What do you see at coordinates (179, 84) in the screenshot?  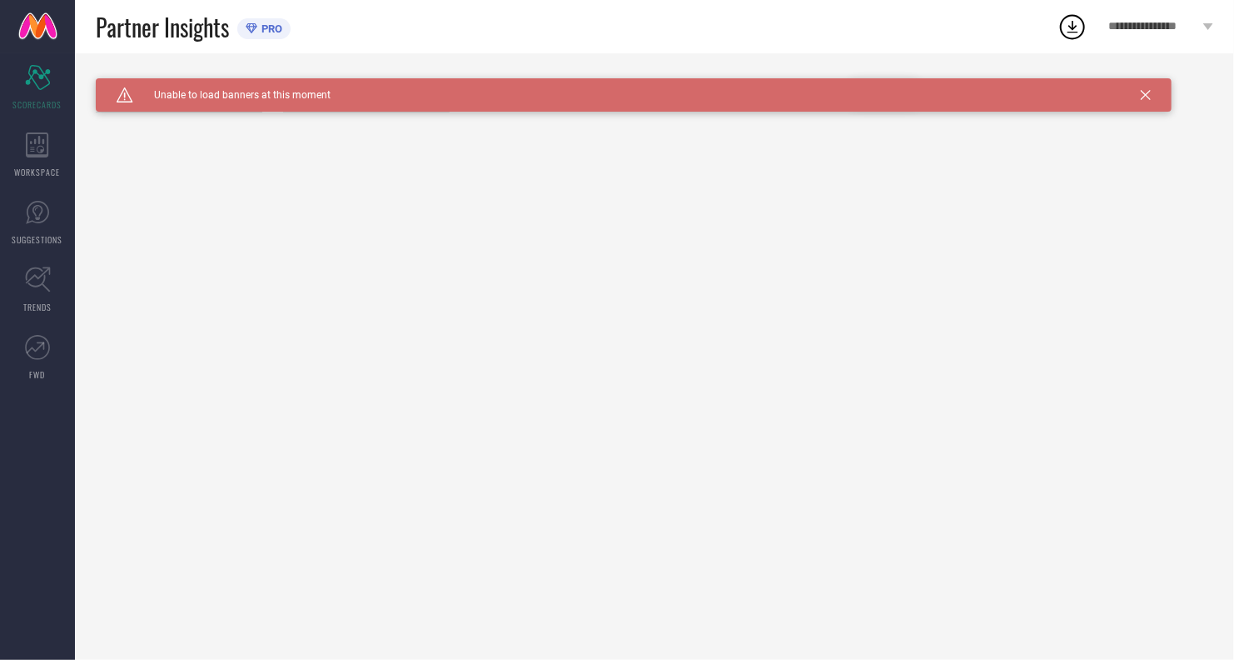 I see `div: Brand` at bounding box center [179, 84].